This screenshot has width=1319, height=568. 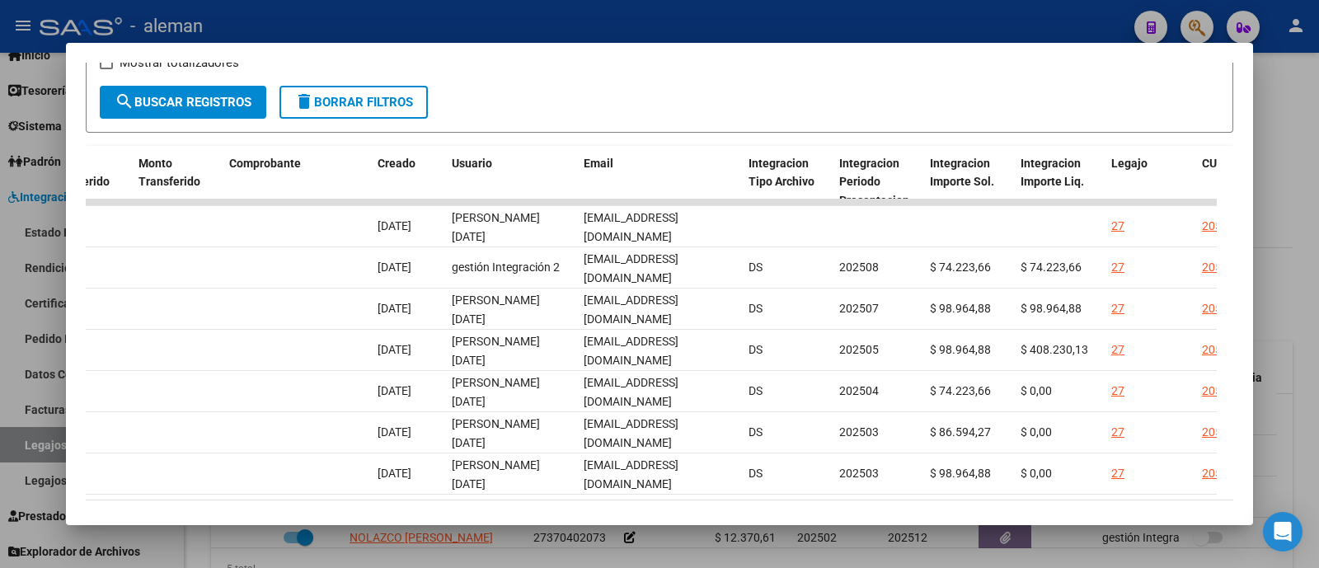 I want to click on span: Creado, so click(x=396, y=163).